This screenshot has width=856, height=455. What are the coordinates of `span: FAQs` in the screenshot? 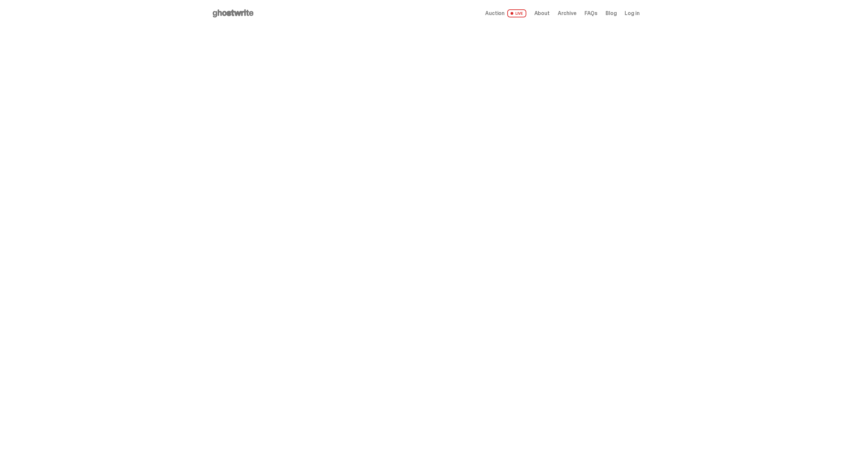 It's located at (591, 13).